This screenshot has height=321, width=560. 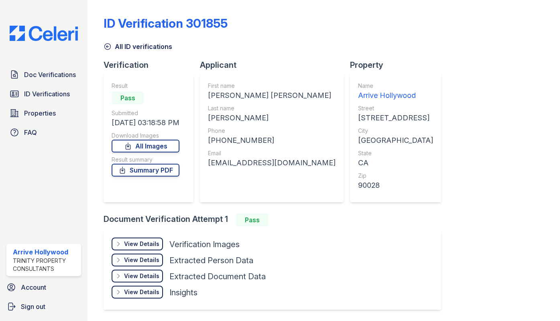 What do you see at coordinates (44, 113) in the screenshot?
I see `a: Properties` at bounding box center [44, 113].